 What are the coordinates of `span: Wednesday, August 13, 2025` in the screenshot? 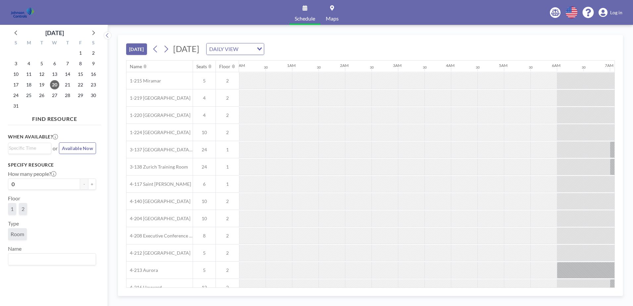 It's located at (55, 74).